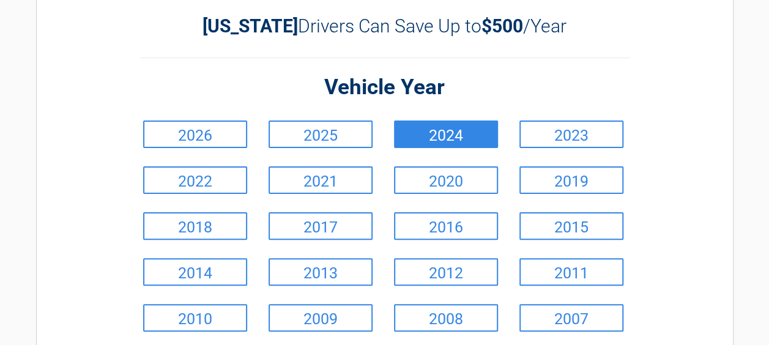 The image size is (769, 345). I want to click on a: 2015, so click(571, 226).